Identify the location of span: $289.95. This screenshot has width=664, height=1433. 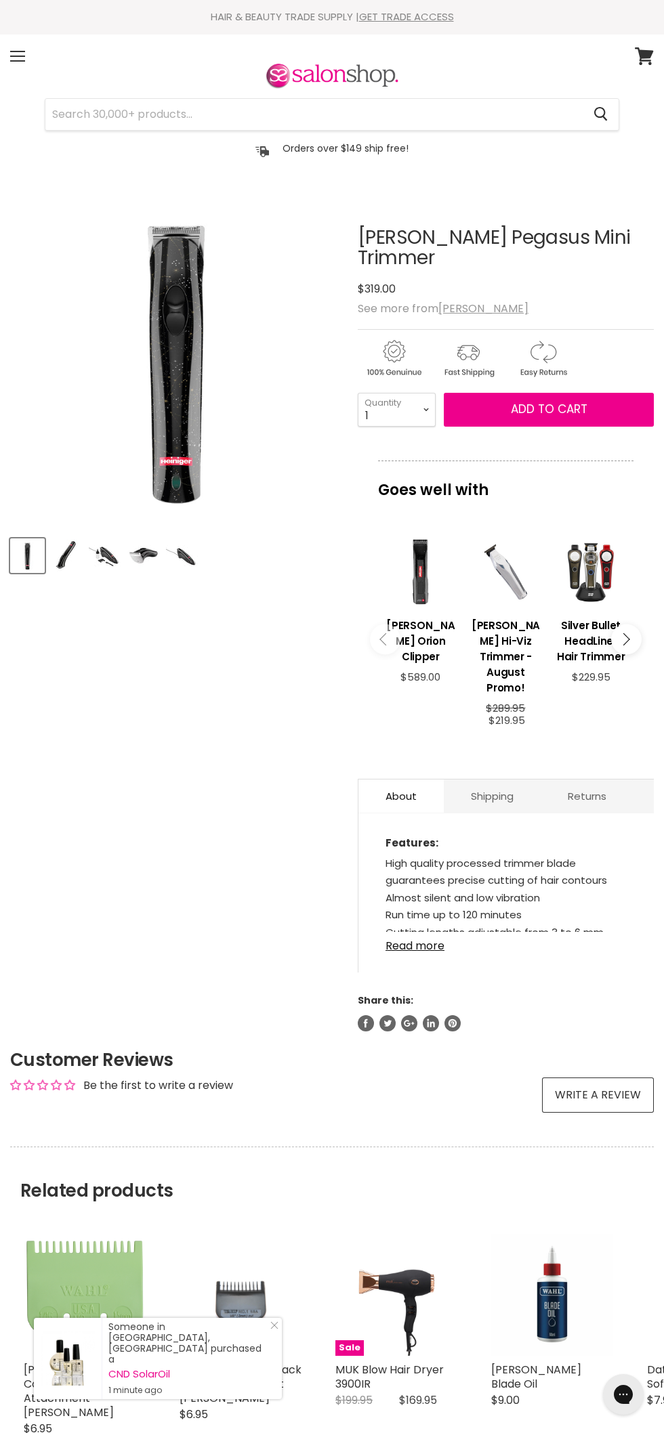
(505, 708).